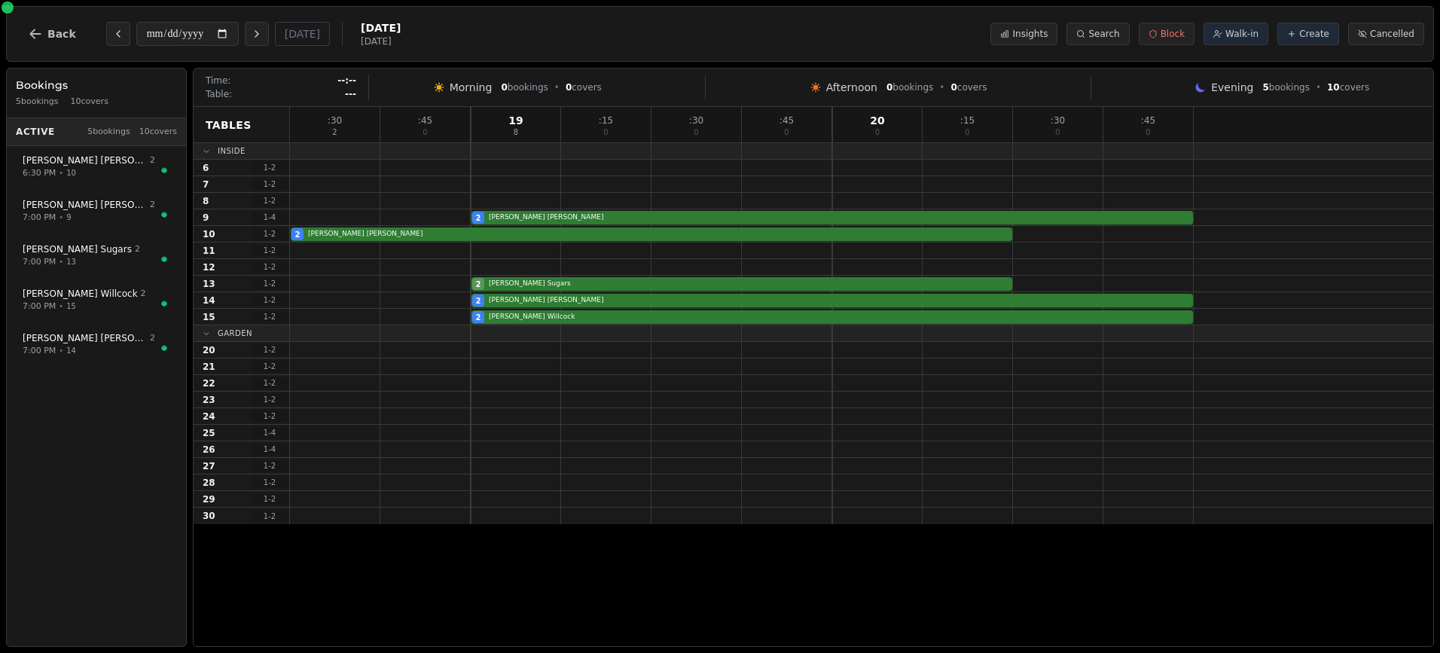 This screenshot has width=1440, height=653. I want to click on span: Table:, so click(218, 94).